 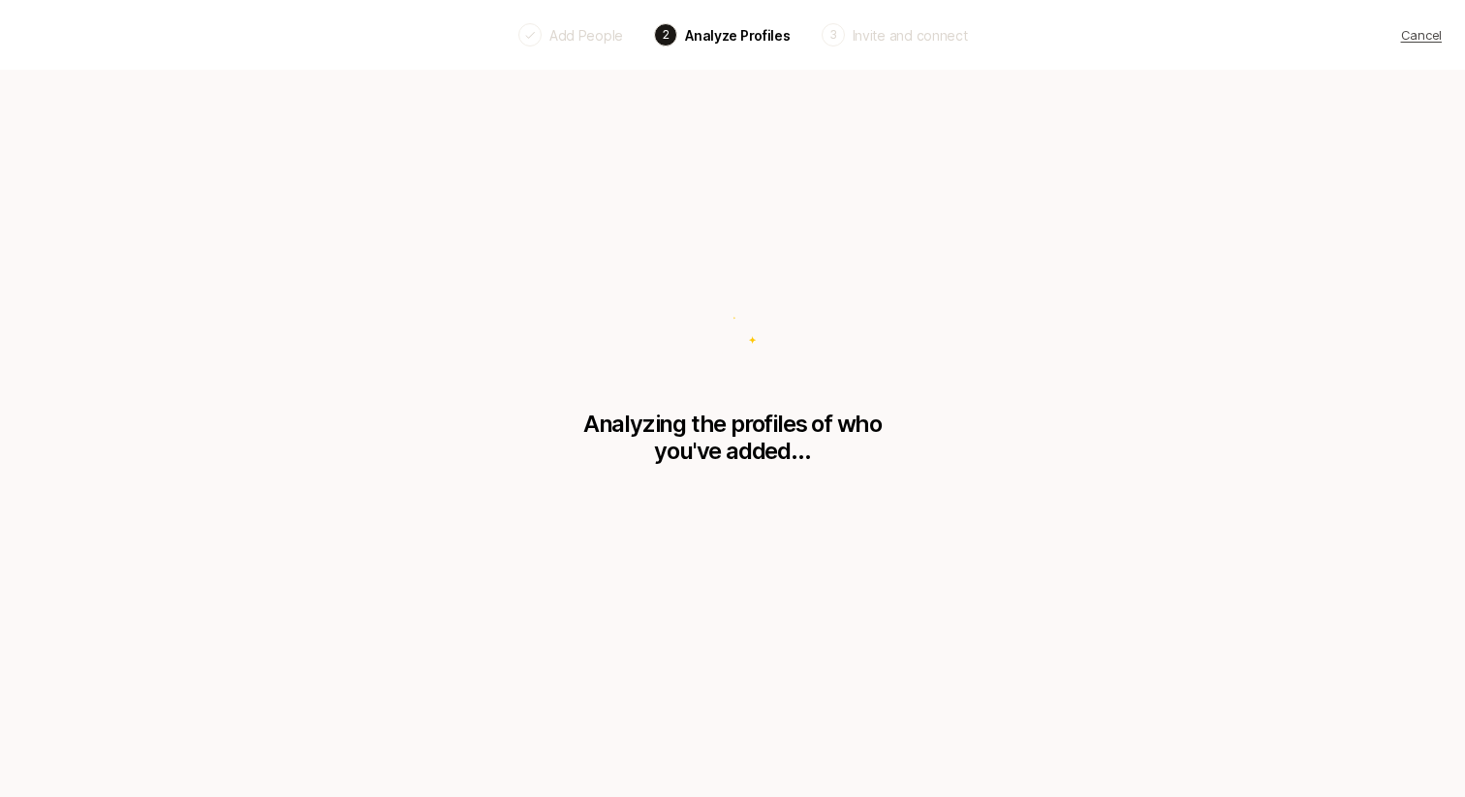 What do you see at coordinates (833, 35) in the screenshot?
I see `p: 3` at bounding box center [833, 35].